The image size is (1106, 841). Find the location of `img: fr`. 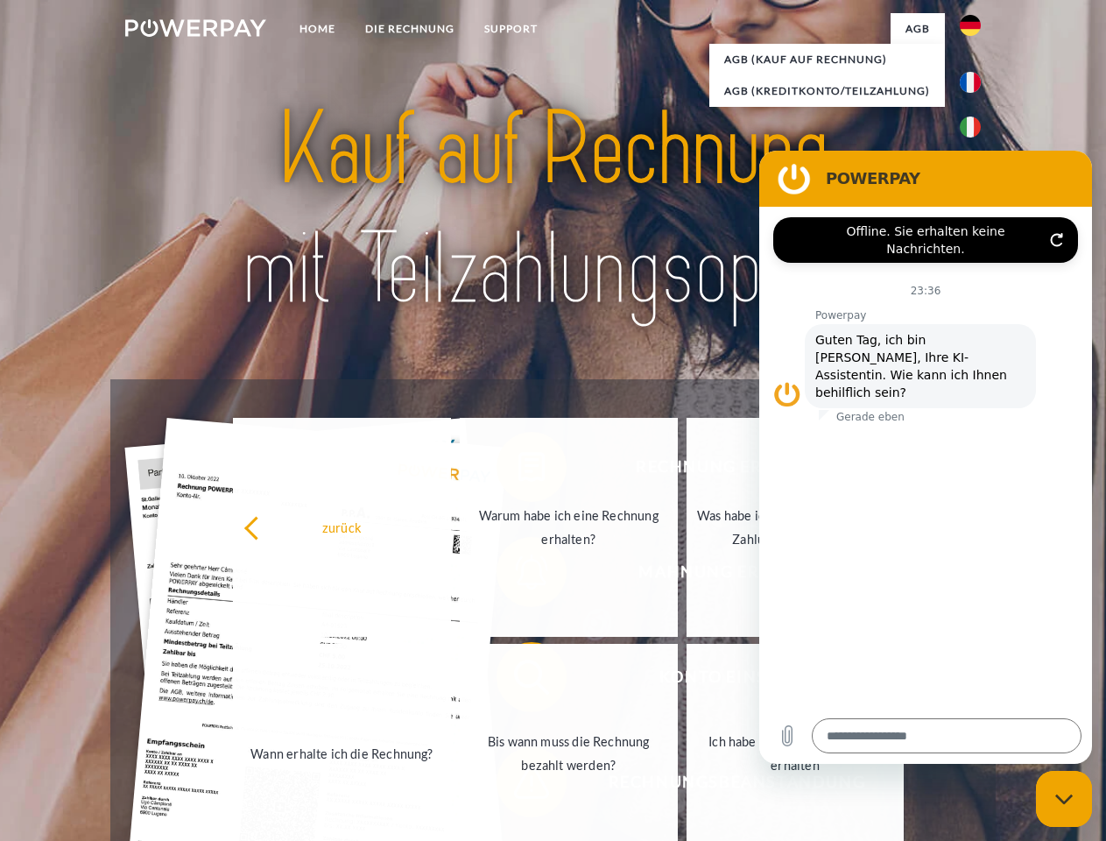

img: fr is located at coordinates (970, 82).